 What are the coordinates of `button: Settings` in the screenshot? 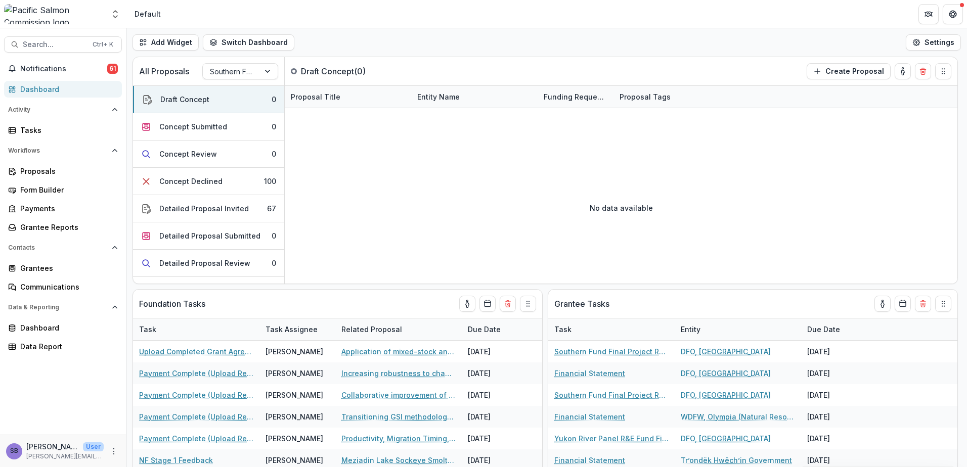 It's located at (933, 42).